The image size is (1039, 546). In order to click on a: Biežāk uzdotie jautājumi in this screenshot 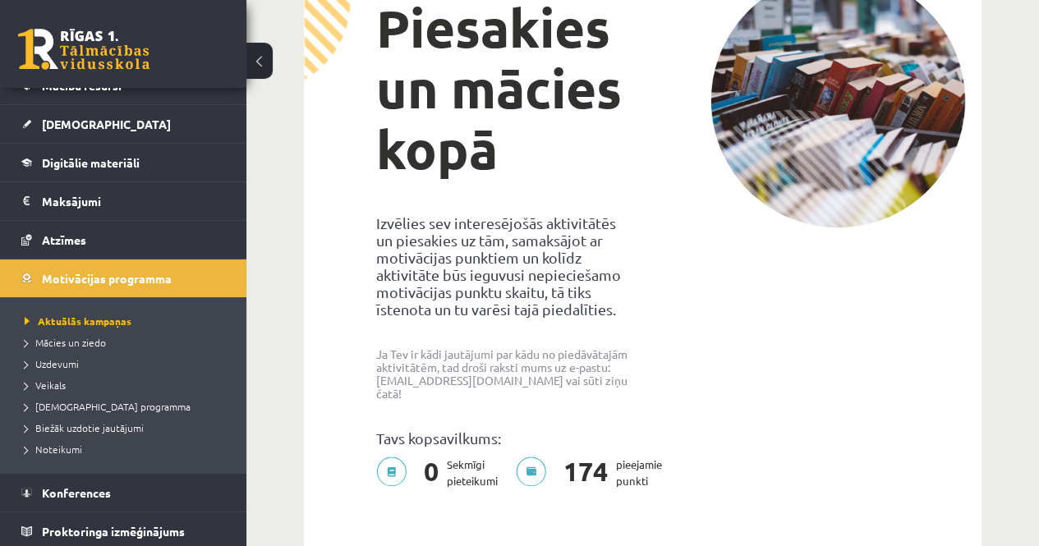, I will do `click(127, 428)`.